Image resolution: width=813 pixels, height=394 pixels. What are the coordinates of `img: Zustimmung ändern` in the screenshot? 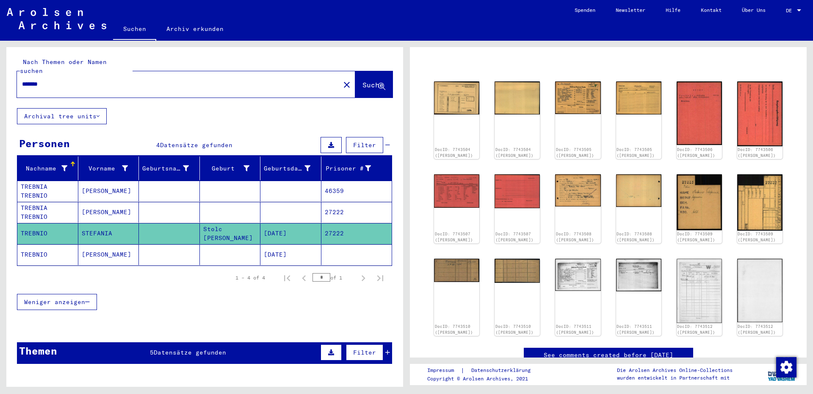 It's located at (787, 367).